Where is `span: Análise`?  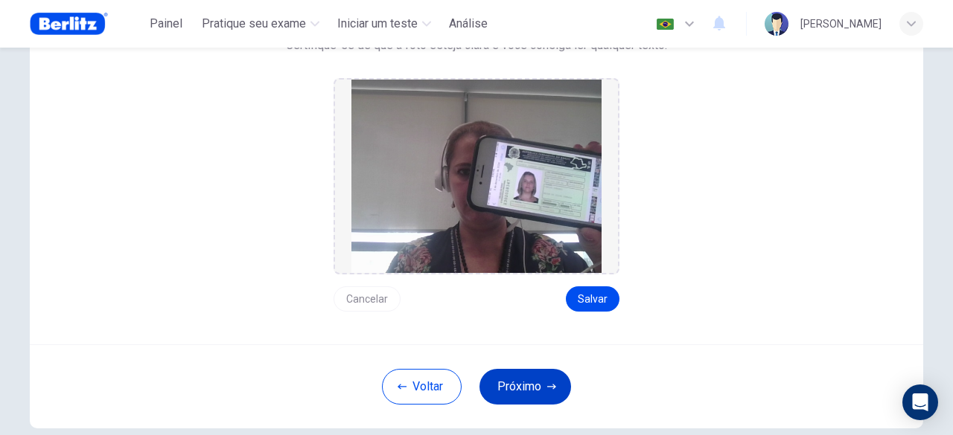 span: Análise is located at coordinates (468, 24).